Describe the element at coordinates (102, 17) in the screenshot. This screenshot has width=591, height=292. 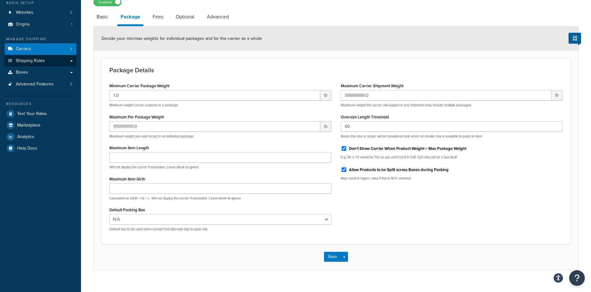
I see `a: Basic` at that location.